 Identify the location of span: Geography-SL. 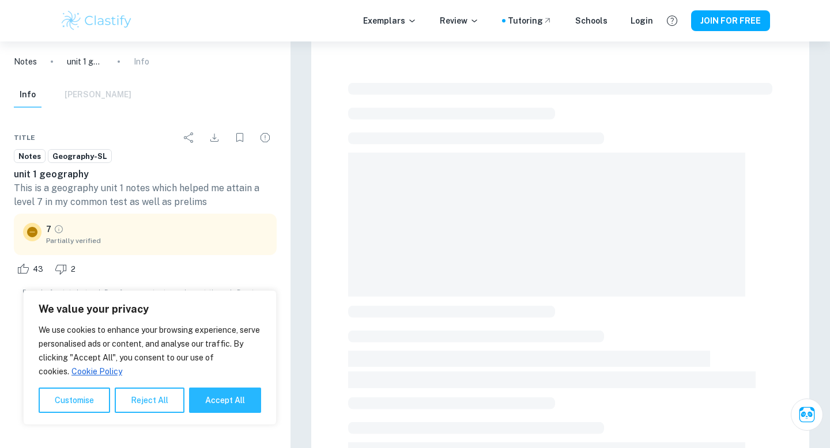
(80, 157).